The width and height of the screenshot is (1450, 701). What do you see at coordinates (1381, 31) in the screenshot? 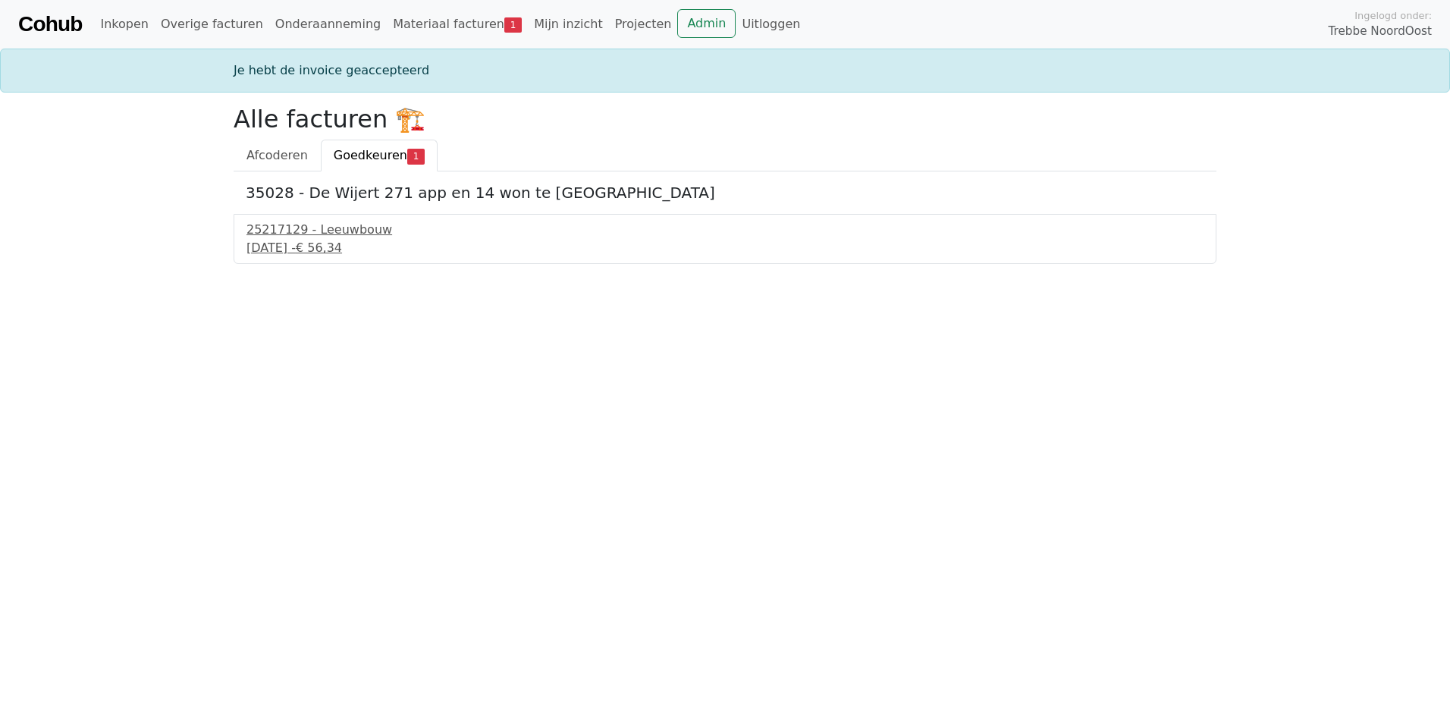
I see `span: Trebbe NoordOost` at bounding box center [1381, 31].